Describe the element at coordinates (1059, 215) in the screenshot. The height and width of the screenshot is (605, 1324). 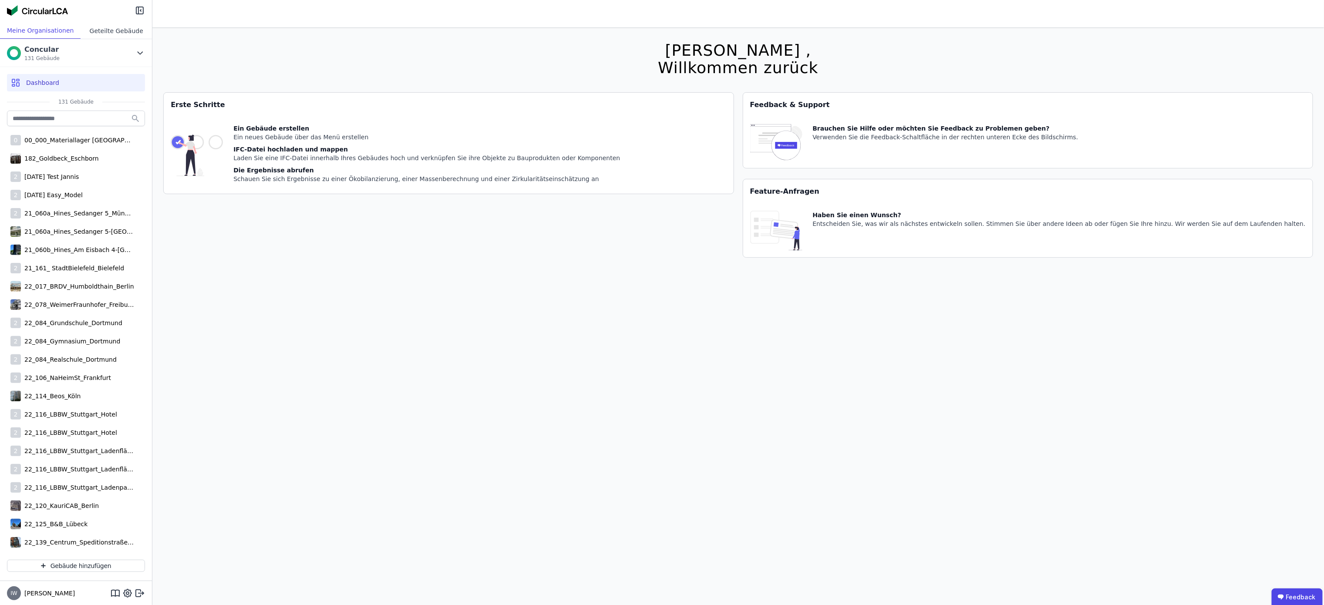
I see `div: Haben Sie einen Wunsch?` at that location.